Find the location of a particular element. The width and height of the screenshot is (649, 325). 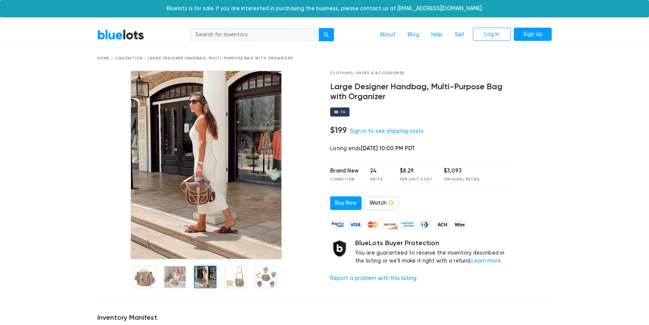

img: discover-82be18ecfda2d062aad2762c1ca80e2d36a4073d45c9e0ffae68cd515fbd3d32.png is located at coordinates (390, 225).